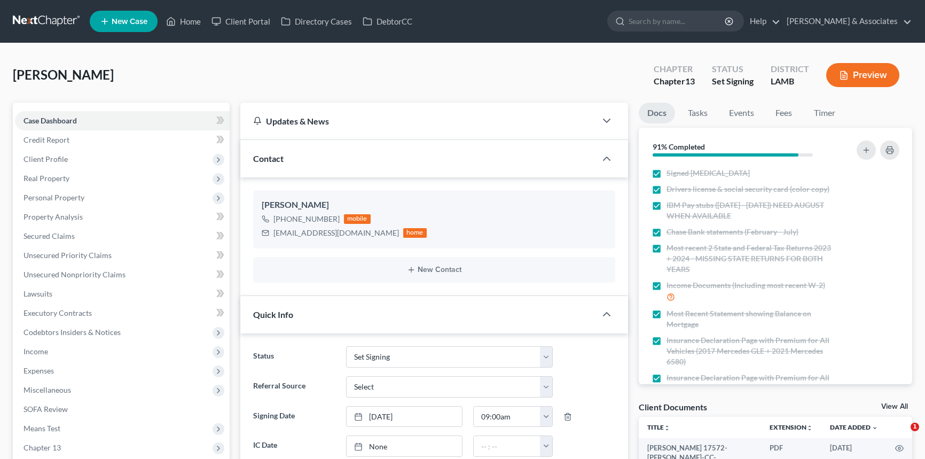 Image resolution: width=925 pixels, height=459 pixels. I want to click on label: Referral Source, so click(294, 387).